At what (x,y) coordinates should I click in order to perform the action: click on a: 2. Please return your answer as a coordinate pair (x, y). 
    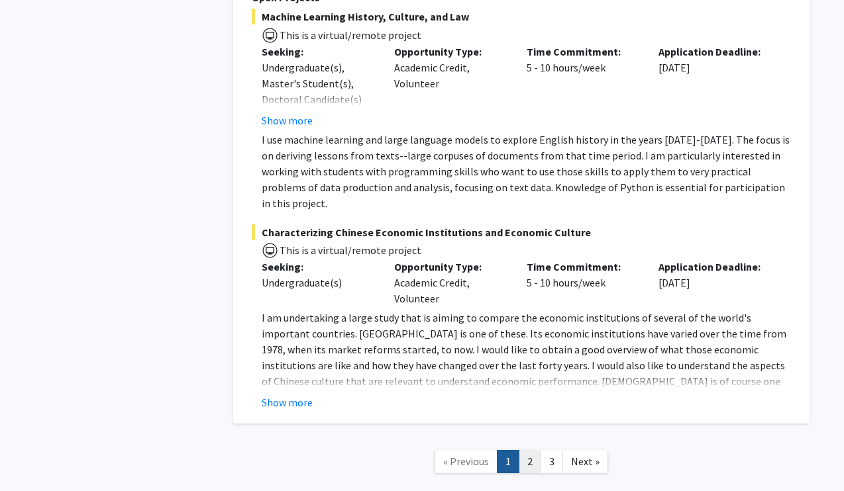
    Looking at the image, I should click on (530, 462).